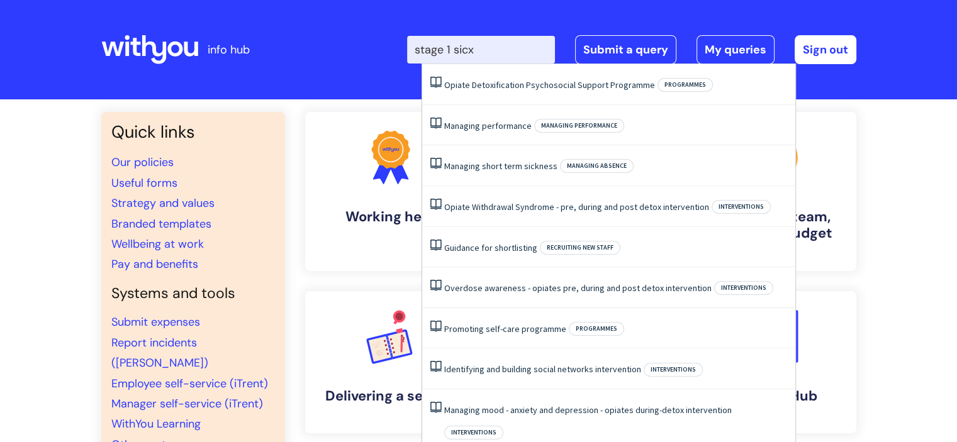 Image resolution: width=957 pixels, height=442 pixels. I want to click on a: Working here, so click(391, 191).